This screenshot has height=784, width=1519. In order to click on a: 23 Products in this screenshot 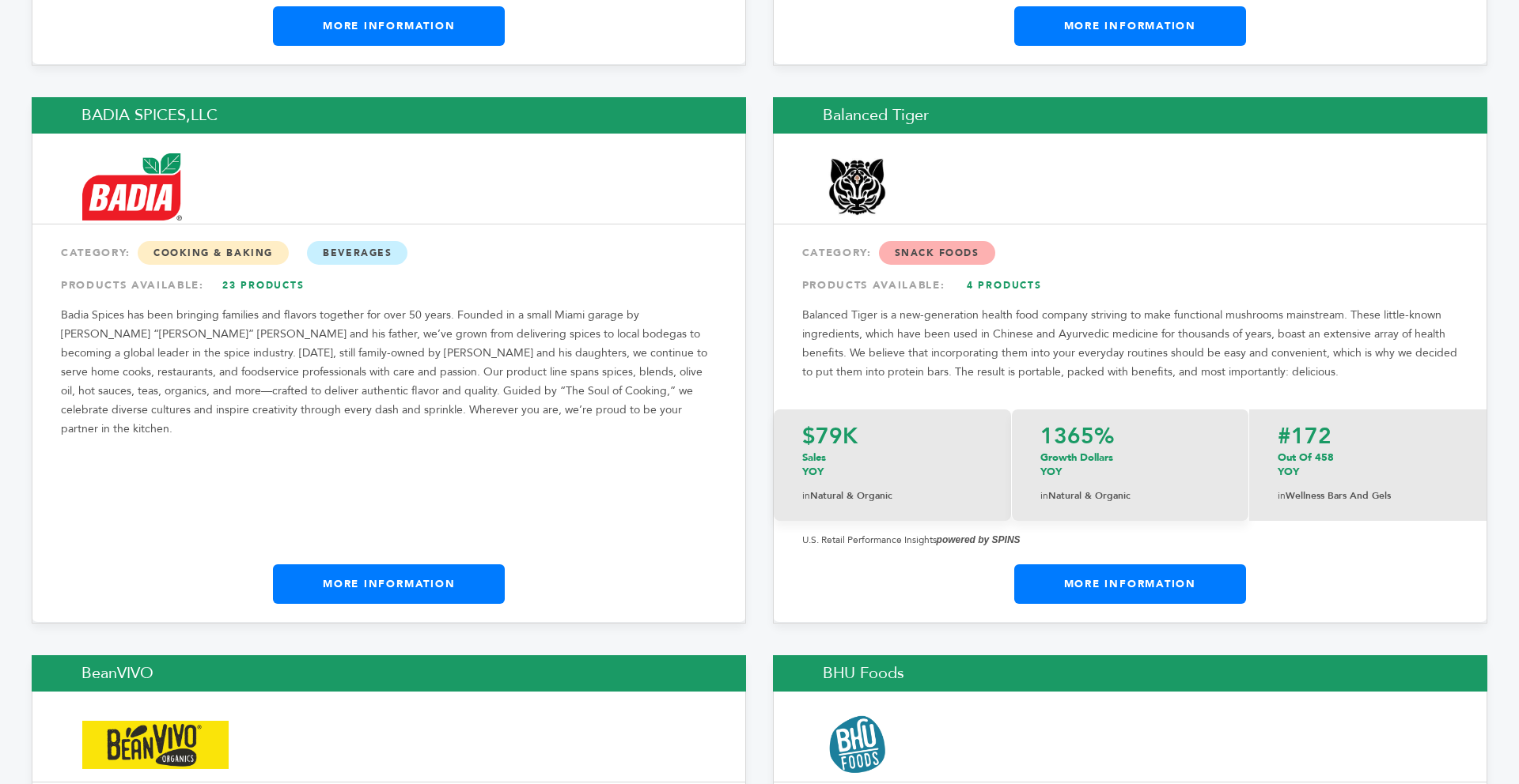, I will do `click(263, 286)`.